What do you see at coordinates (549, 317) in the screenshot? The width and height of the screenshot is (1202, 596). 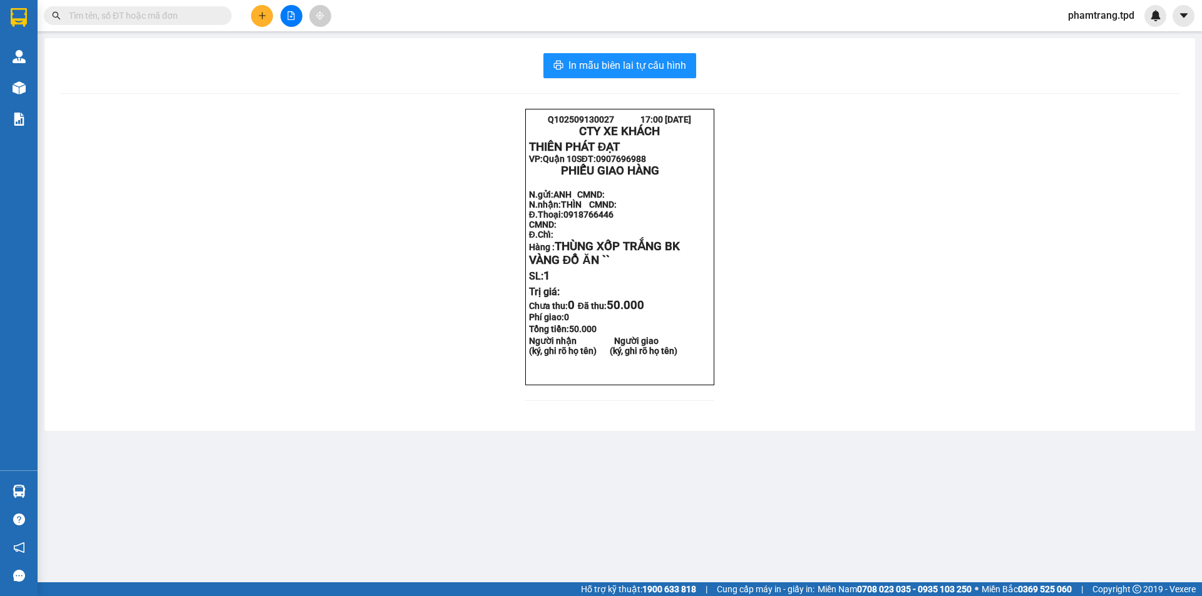 I see `strong: Phí giao:` at bounding box center [549, 317].